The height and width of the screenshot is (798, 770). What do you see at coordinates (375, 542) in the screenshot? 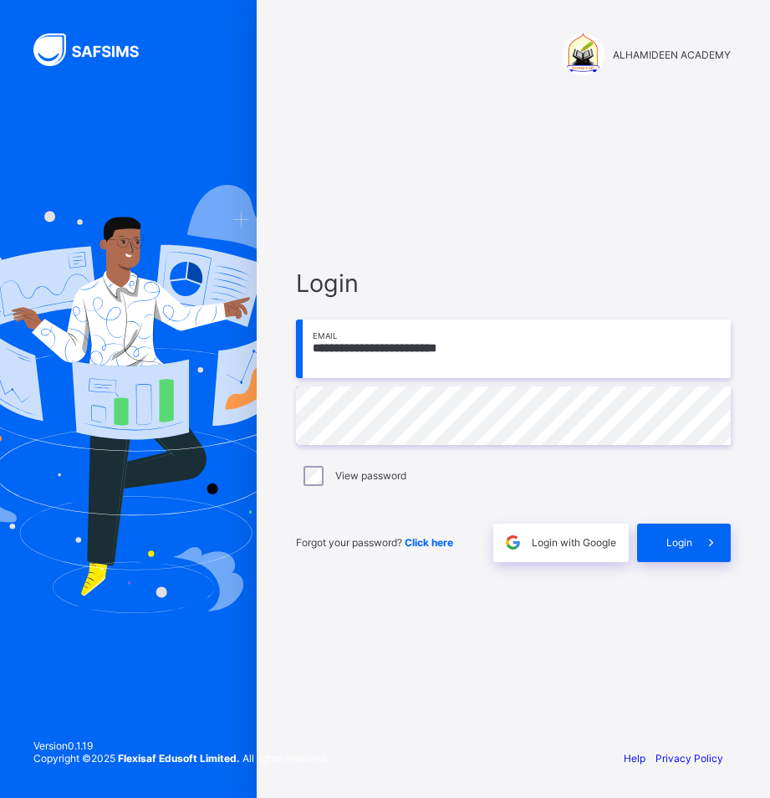
I see `span: Forgot your password?` at bounding box center [375, 542].